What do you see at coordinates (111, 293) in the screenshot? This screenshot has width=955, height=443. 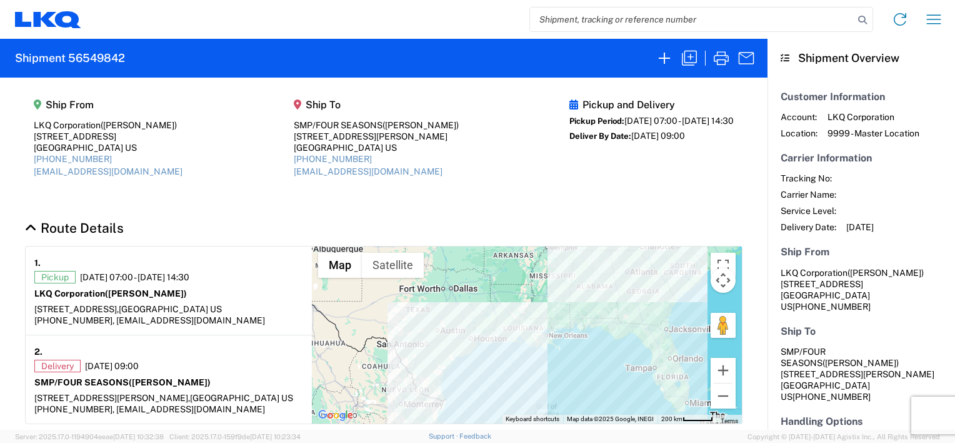 I see `strong: LKQ Corporation` at bounding box center [111, 293].